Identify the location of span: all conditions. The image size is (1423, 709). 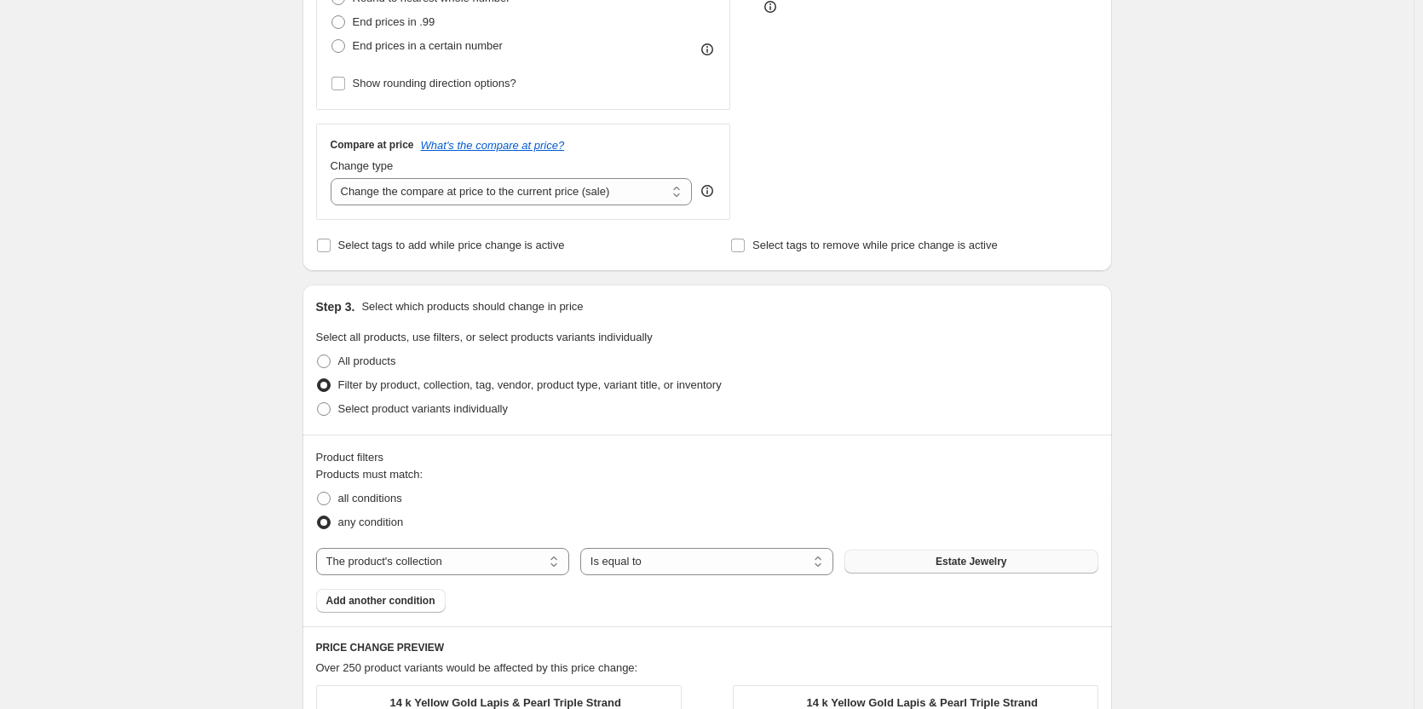
(370, 498).